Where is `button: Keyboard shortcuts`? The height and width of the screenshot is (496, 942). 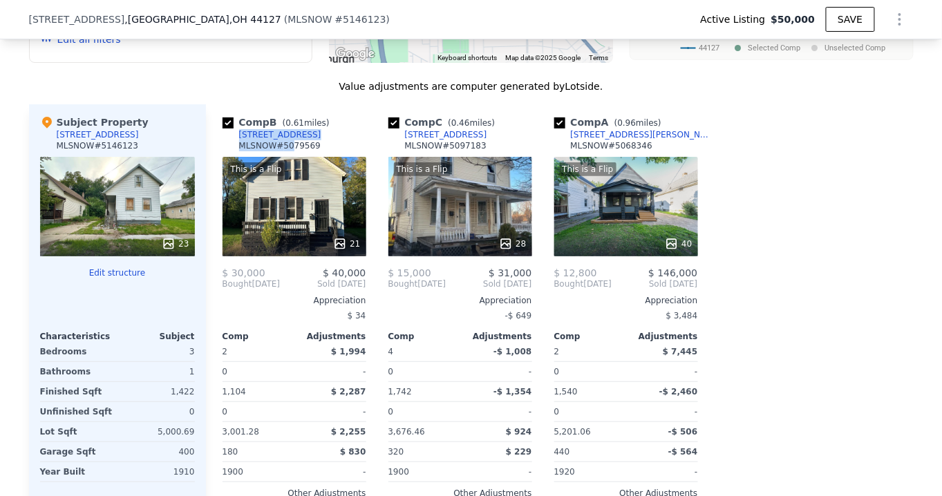 button: Keyboard shortcuts is located at coordinates (468, 58).